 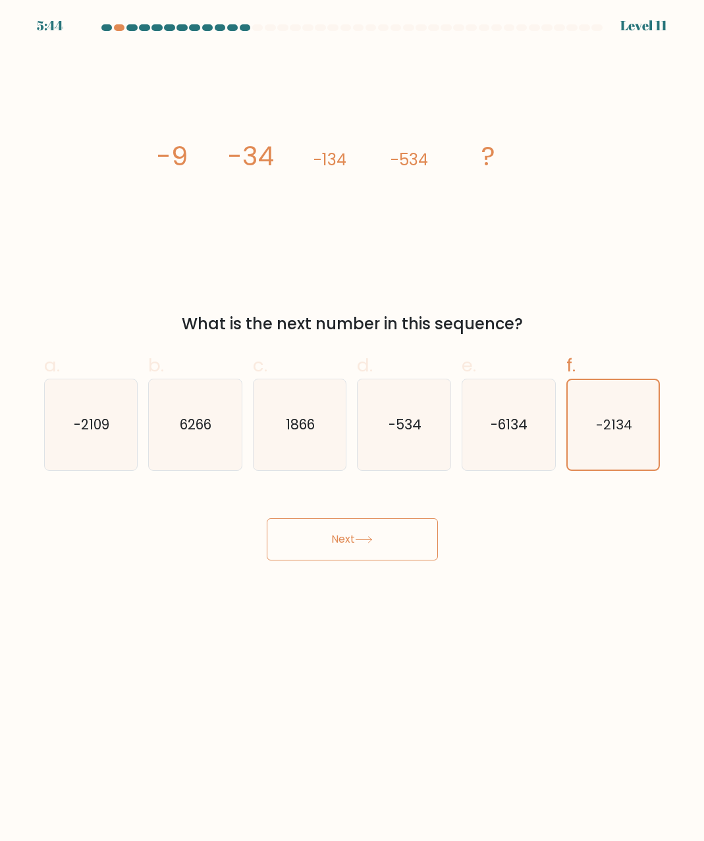 What do you see at coordinates (156, 365) in the screenshot?
I see `span: b.` at bounding box center [156, 365].